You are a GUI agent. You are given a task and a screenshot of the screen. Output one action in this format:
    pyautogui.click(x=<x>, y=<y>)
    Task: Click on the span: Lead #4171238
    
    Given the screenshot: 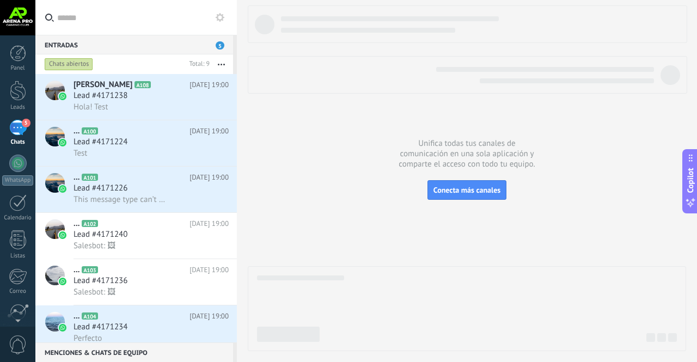 What is the action you would take?
    pyautogui.click(x=100, y=96)
    